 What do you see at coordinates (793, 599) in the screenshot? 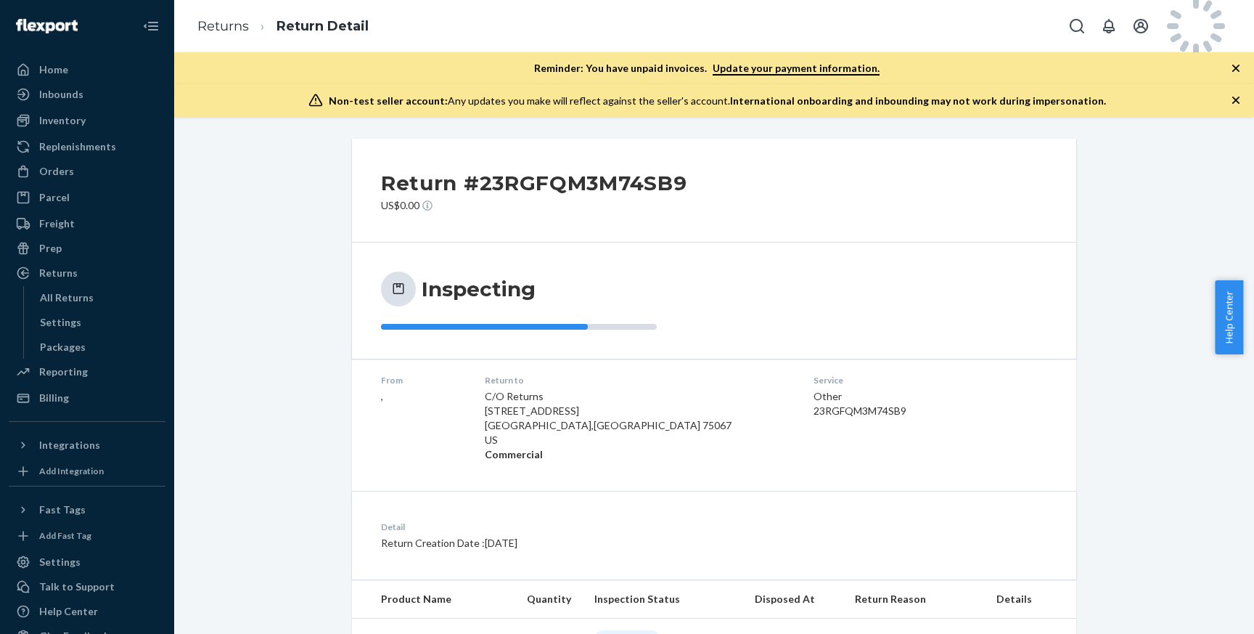
I see `th: Disposed At` at bounding box center [793, 599].